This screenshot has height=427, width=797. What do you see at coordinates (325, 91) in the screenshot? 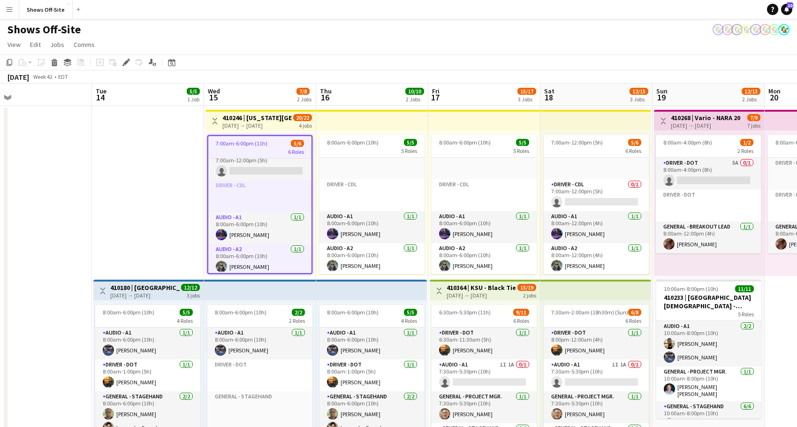
I see `span: Thu` at bounding box center [325, 91].